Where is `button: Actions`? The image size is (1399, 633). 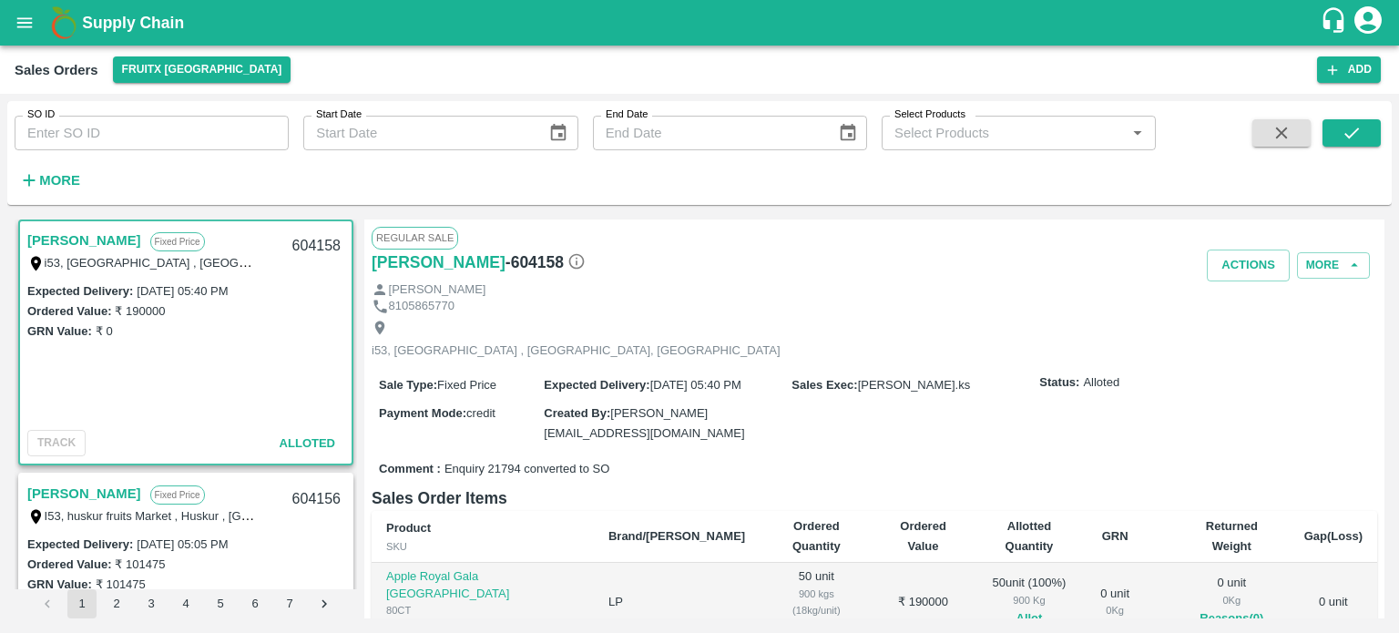 button: Actions is located at coordinates (1248, 265).